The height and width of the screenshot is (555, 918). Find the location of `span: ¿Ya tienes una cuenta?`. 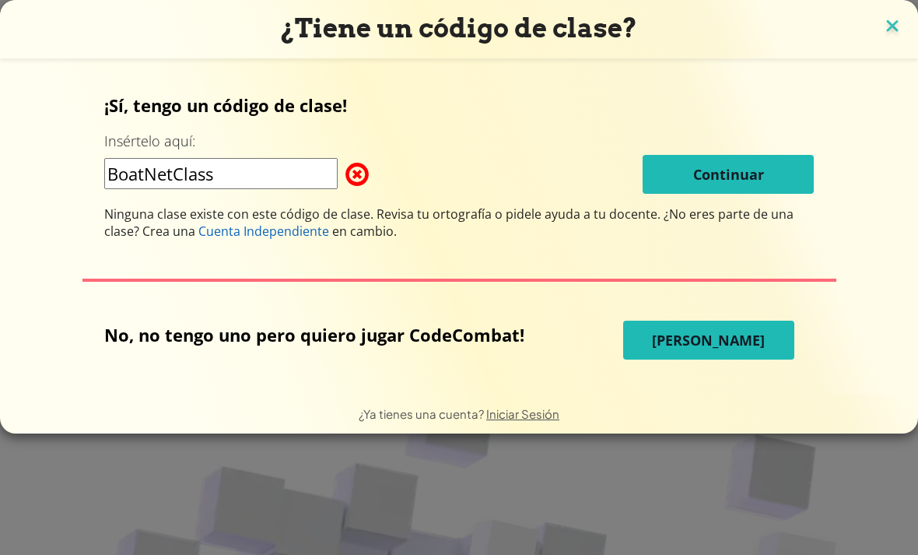

span: ¿Ya tienes una cuenta? is located at coordinates (423, 413).